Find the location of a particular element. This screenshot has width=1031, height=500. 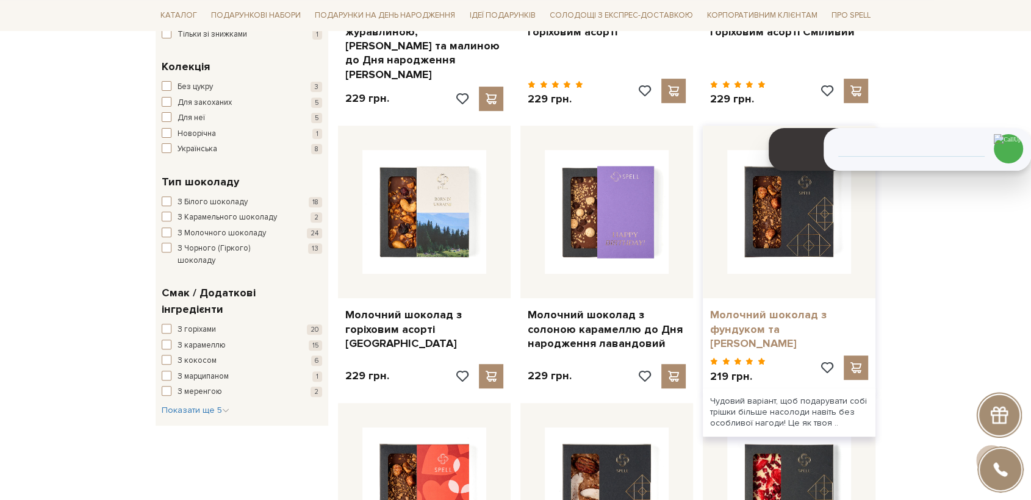

button: З Молочного шоколаду 24 is located at coordinates (242, 234).